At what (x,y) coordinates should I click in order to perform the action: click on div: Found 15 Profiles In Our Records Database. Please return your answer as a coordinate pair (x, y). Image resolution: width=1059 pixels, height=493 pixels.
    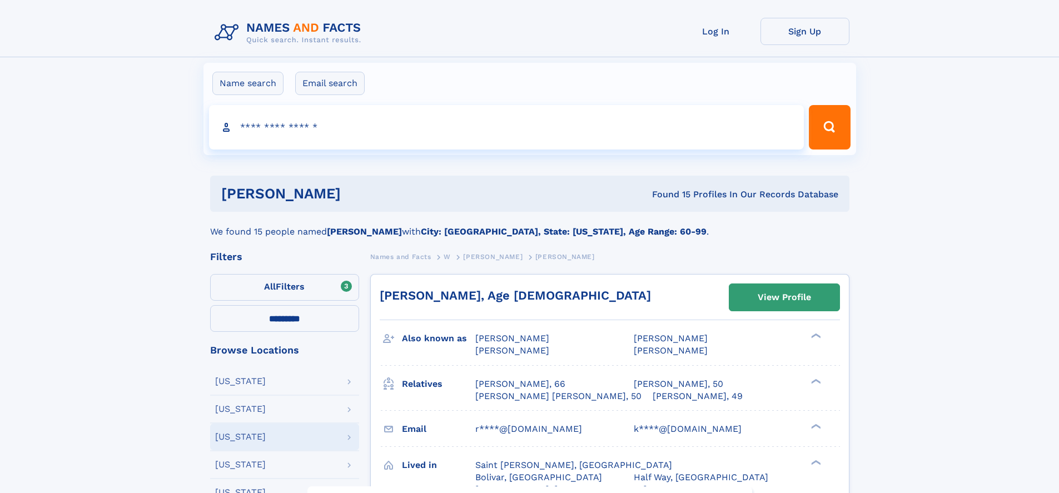
    Looking at the image, I should click on (667, 195).